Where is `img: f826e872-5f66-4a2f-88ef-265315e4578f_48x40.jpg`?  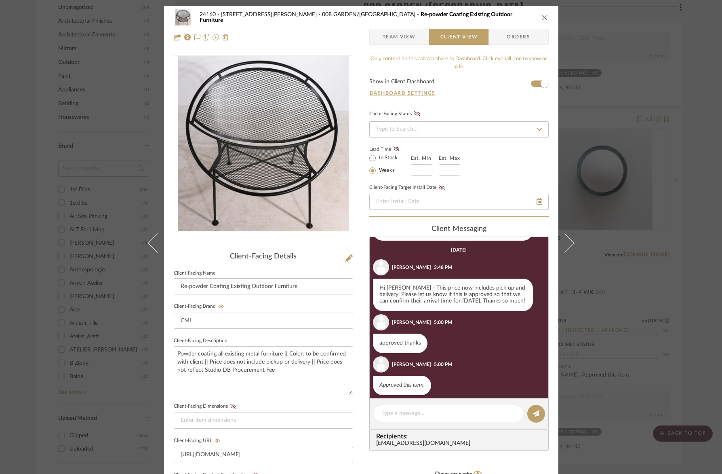
img: f826e872-5f66-4a2f-88ef-265315e4578f_48x40.jpg is located at coordinates (183, 17).